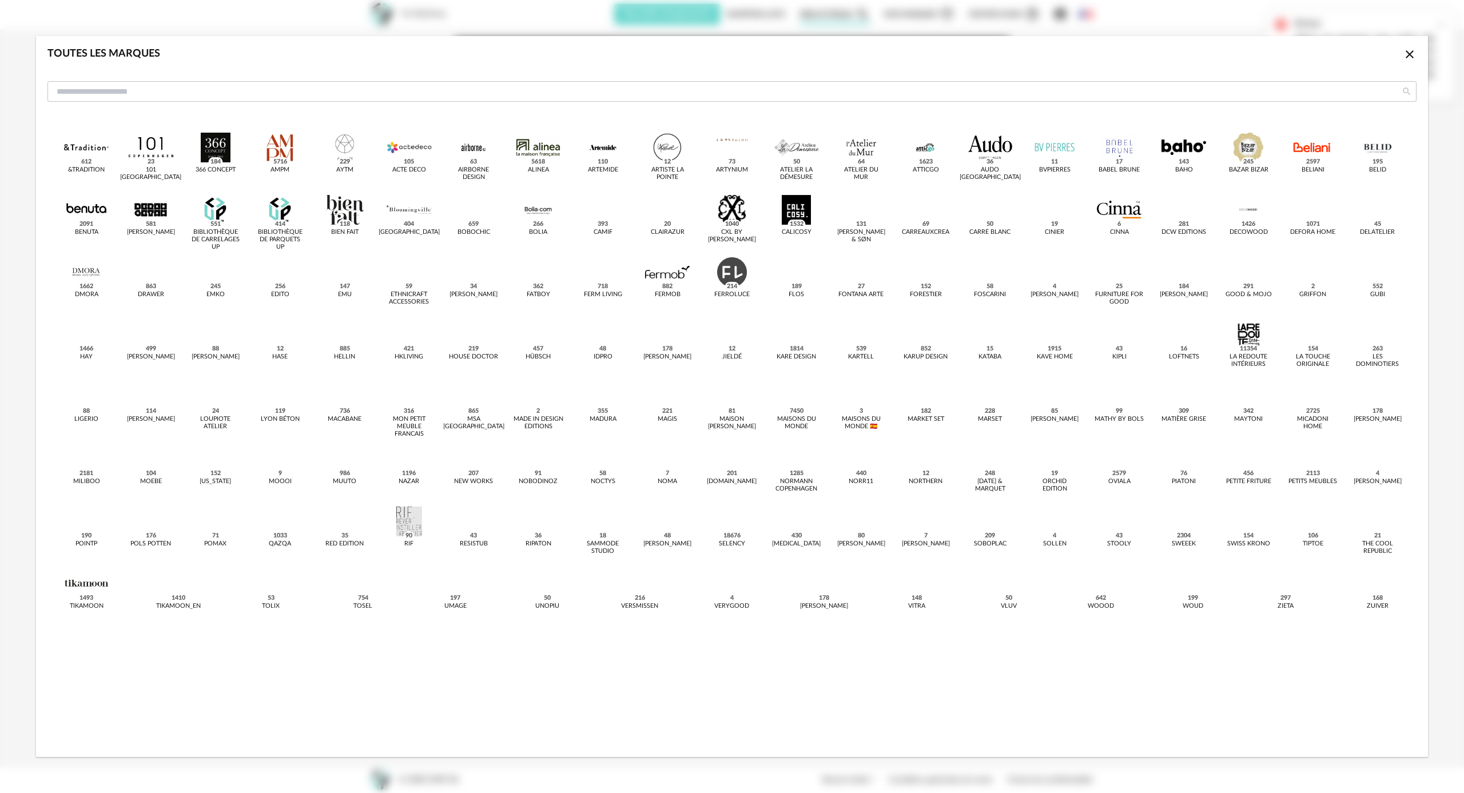 The height and width of the screenshot is (793, 1464). What do you see at coordinates (150, 474) in the screenshot?
I see `span: 104` at bounding box center [150, 474].